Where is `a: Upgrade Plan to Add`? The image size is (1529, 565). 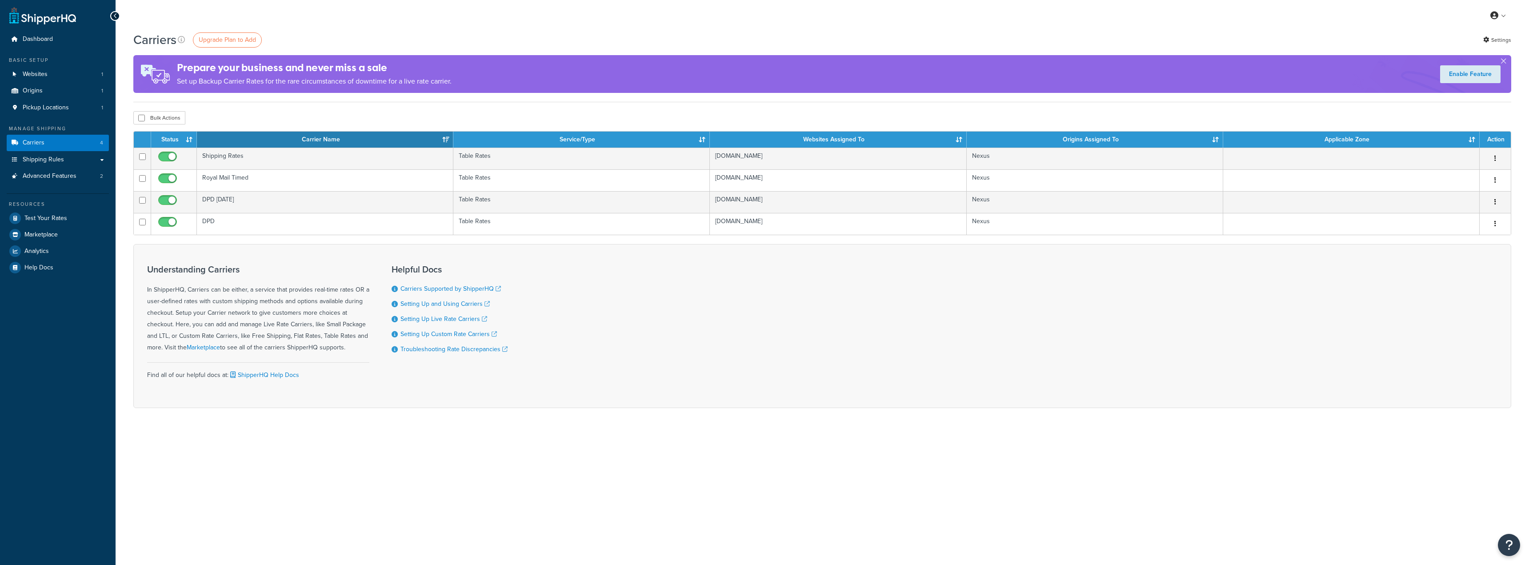 a: Upgrade Plan to Add is located at coordinates (227, 40).